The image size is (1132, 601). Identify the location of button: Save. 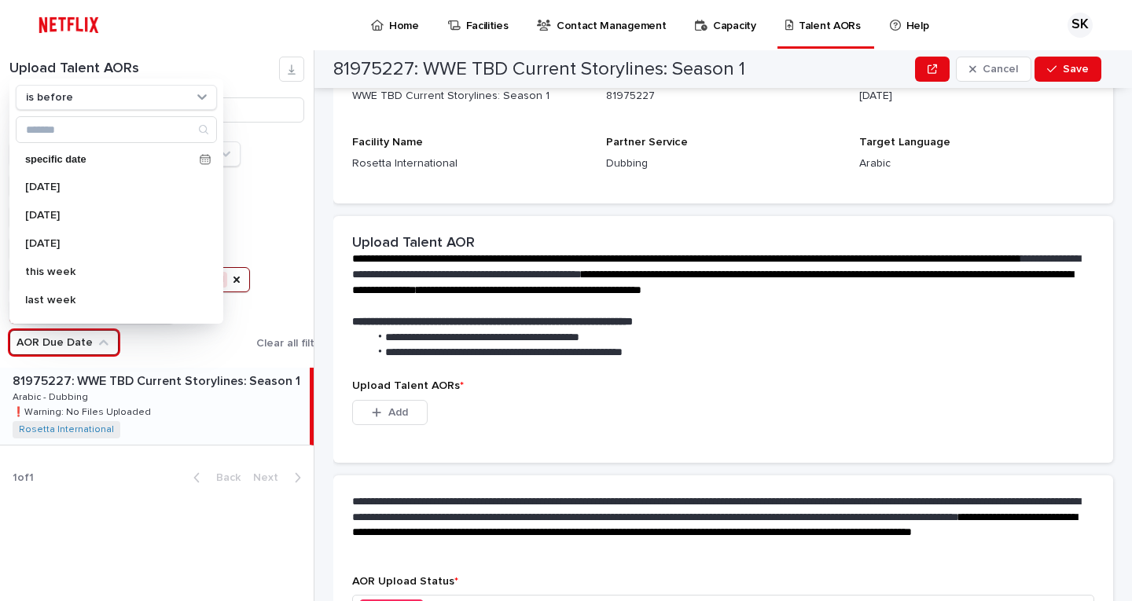
(1067, 69).